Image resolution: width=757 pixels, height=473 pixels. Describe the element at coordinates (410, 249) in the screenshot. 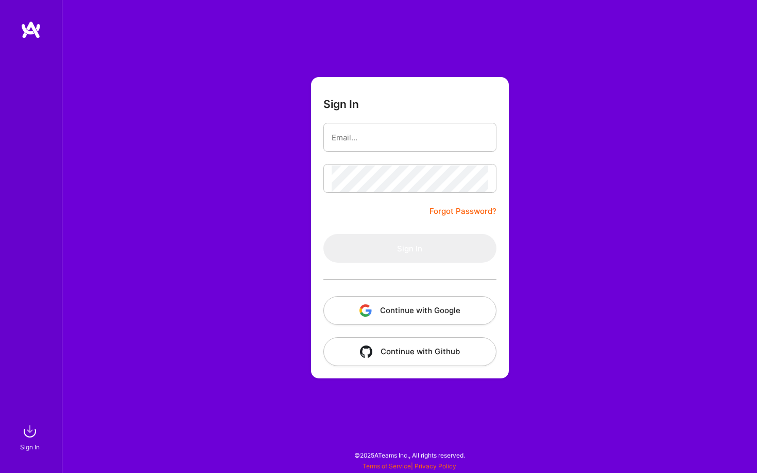

I see `button: Sign In` at that location.